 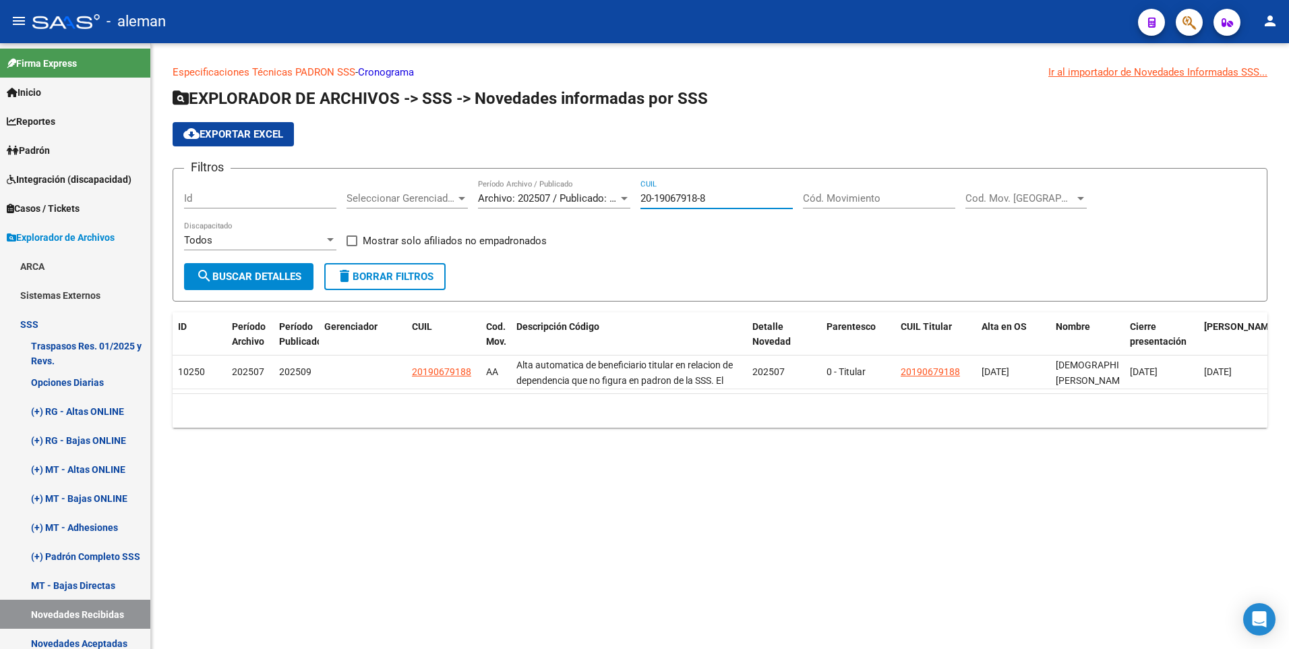 I want to click on button: Borrar Filtros, so click(x=385, y=276).